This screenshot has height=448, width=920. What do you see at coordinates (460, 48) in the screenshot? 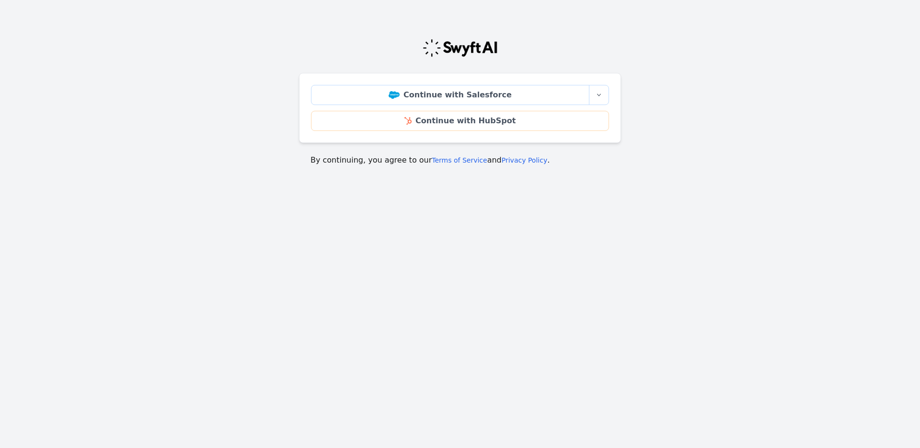
I see `img: Swyft Logo` at bounding box center [460, 48].